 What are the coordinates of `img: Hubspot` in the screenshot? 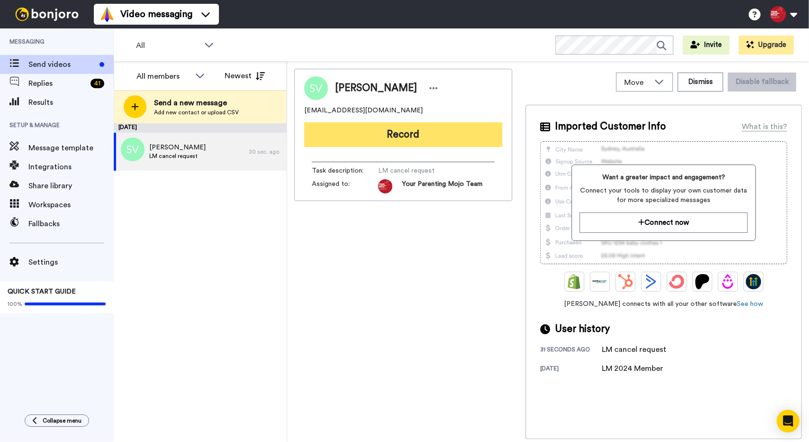 It's located at (626, 282).